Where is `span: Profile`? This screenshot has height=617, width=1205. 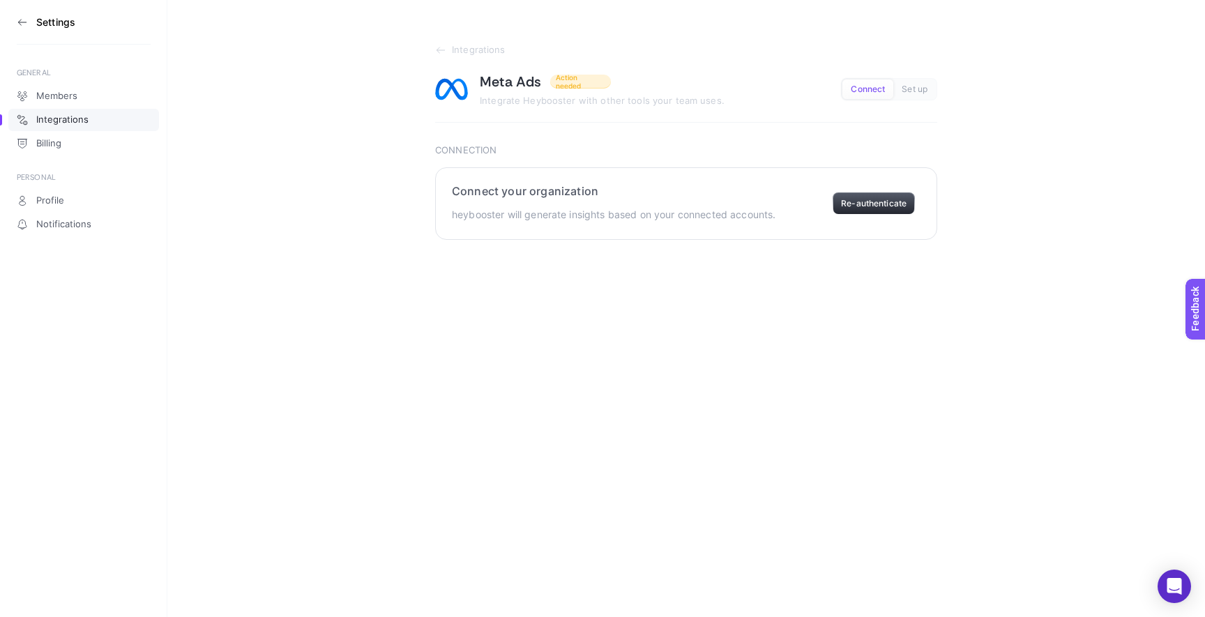 span: Profile is located at coordinates (50, 201).